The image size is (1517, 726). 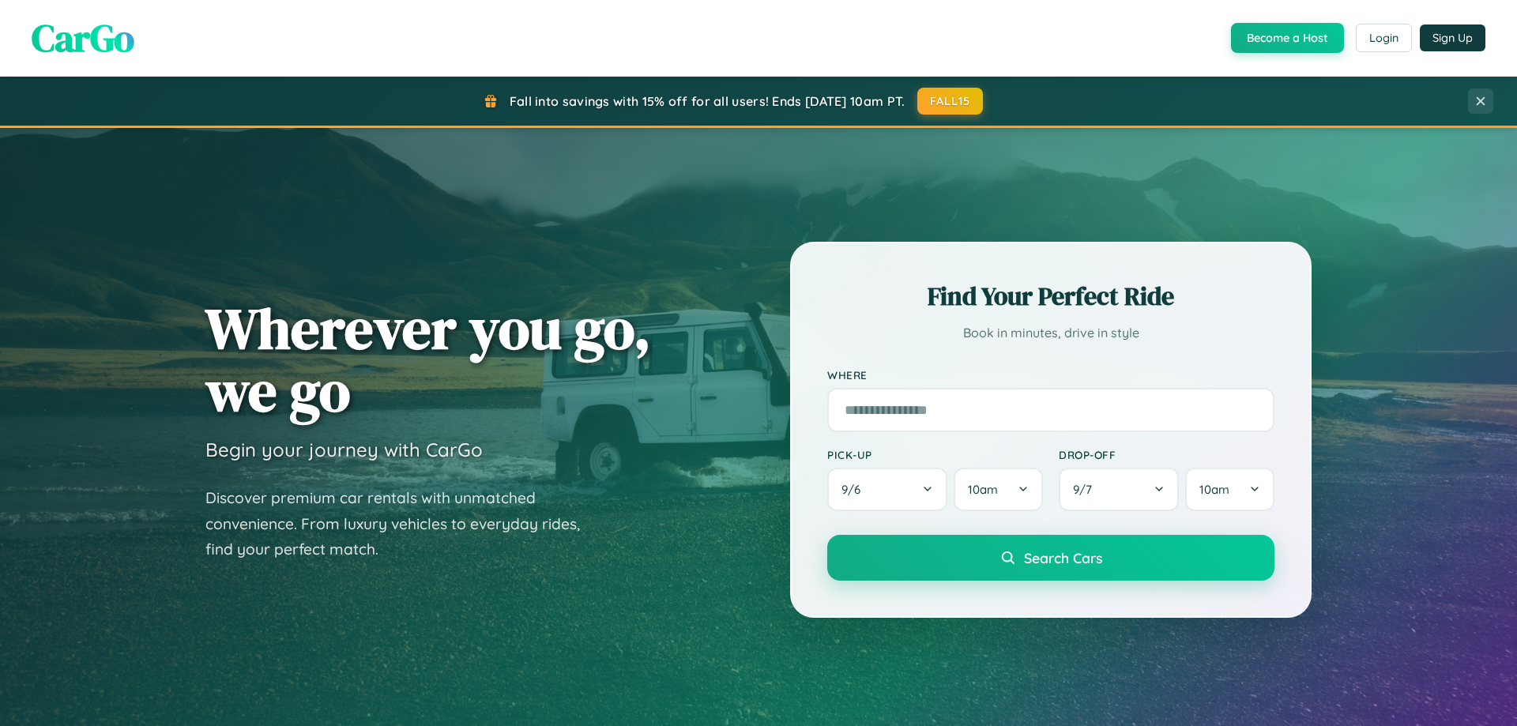 What do you see at coordinates (1051, 374) in the screenshot?
I see `label: Where` at bounding box center [1051, 374].